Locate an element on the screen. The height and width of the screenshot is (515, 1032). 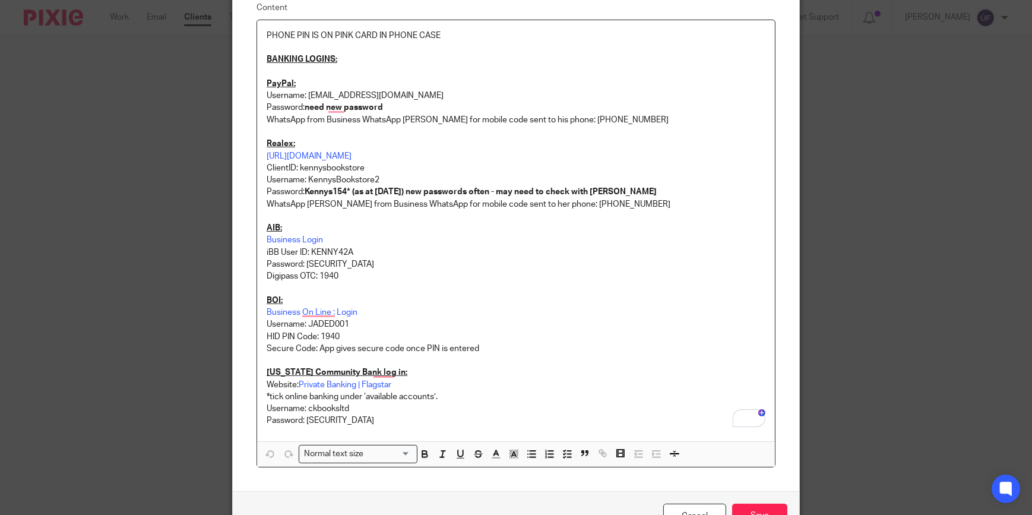
u: BOI: is located at coordinates (274, 300).